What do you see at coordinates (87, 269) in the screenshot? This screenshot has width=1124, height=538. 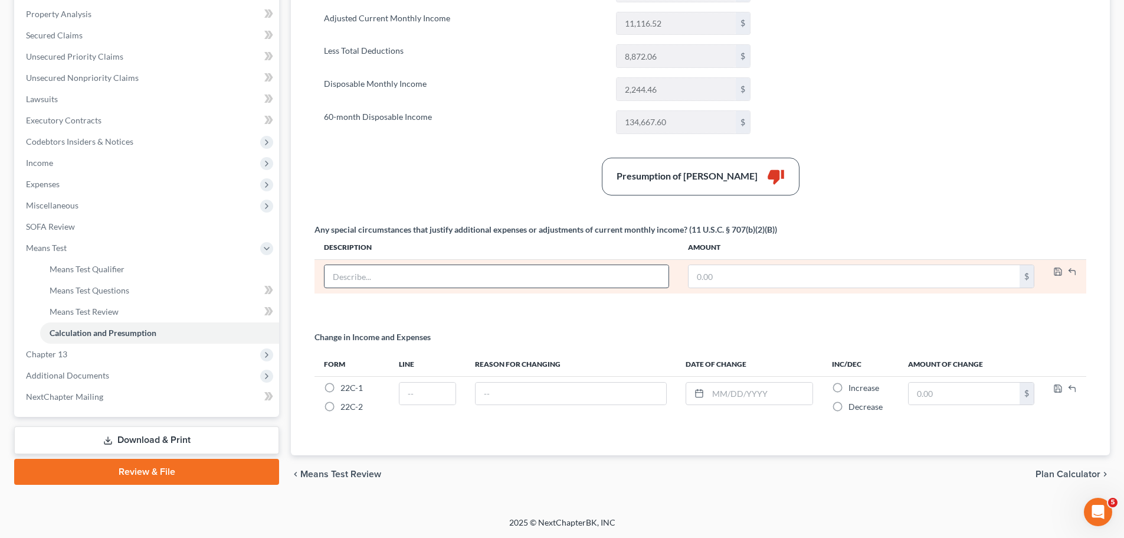 I see `span: Means Test Qualifier` at bounding box center [87, 269].